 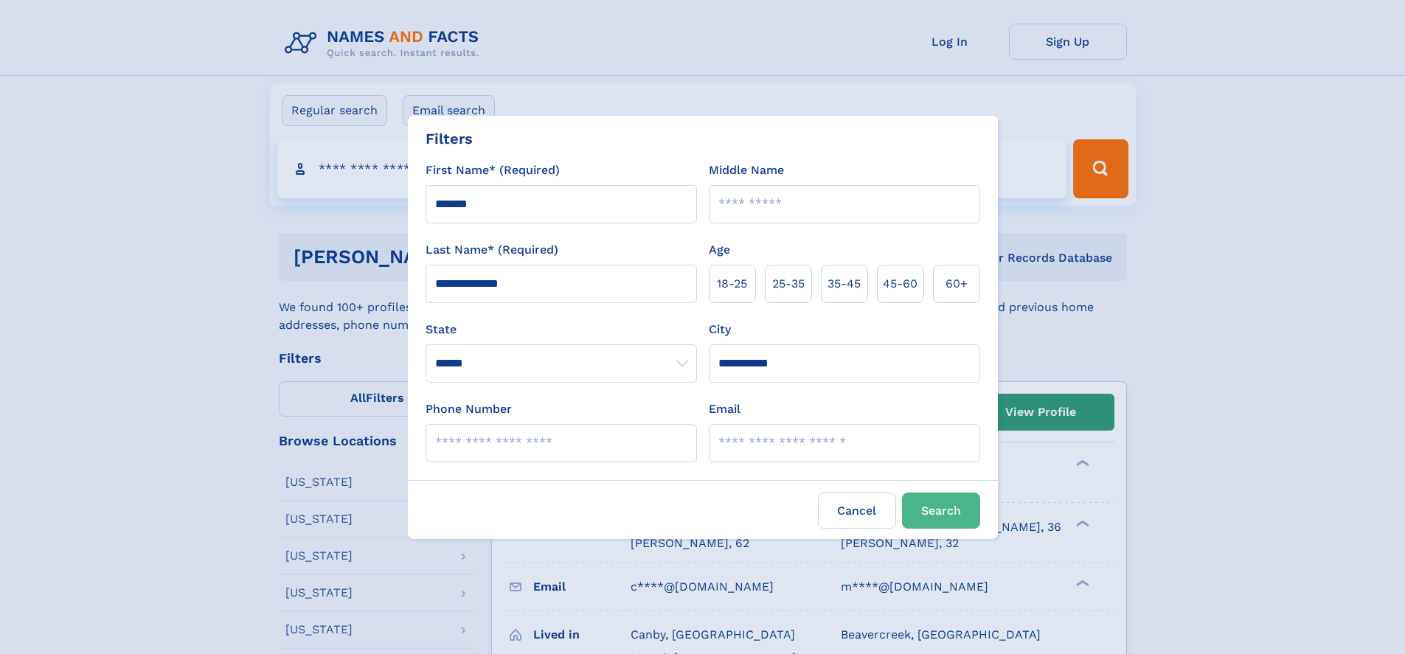 I want to click on span: 35‑45, so click(x=843, y=284).